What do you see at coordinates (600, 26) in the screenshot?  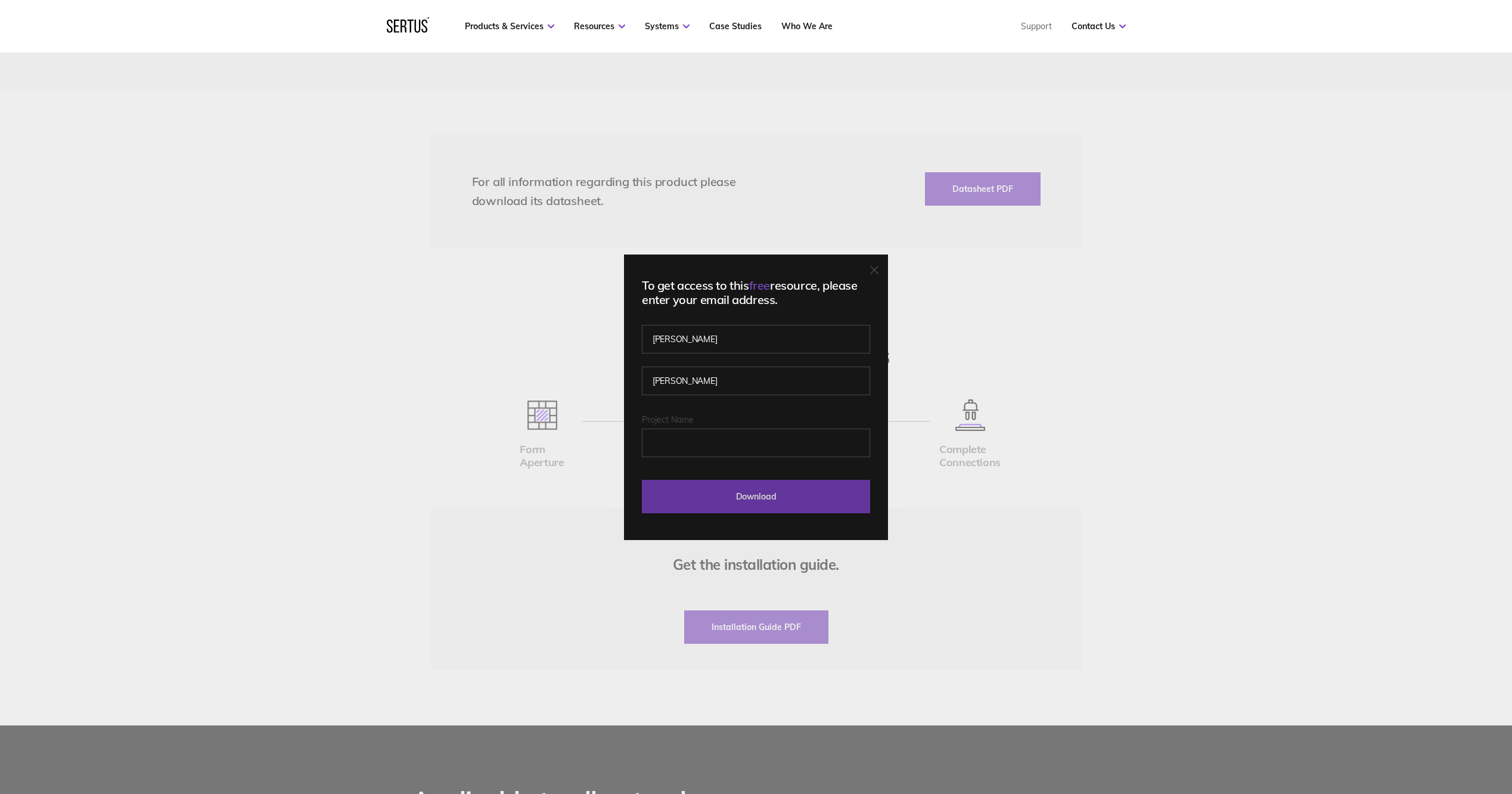 I see `a: Resources` at bounding box center [600, 26].